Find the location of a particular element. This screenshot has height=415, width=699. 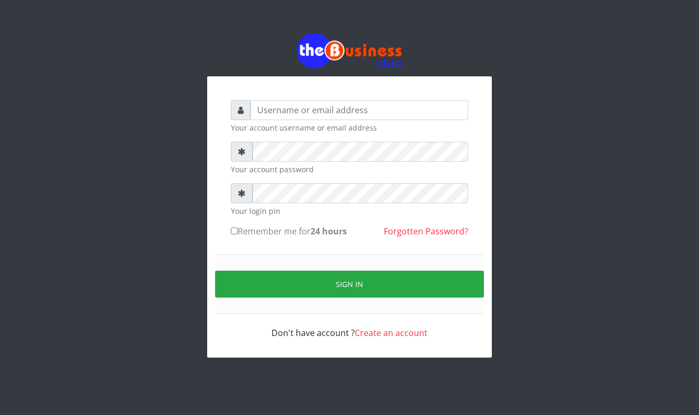

a: Forgotten Password? is located at coordinates (426, 231).